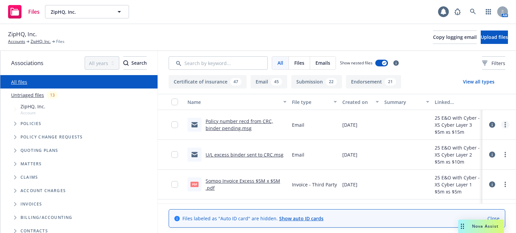  What do you see at coordinates (454, 37) in the screenshot?
I see `button: Copy logging email` at bounding box center [454, 37].